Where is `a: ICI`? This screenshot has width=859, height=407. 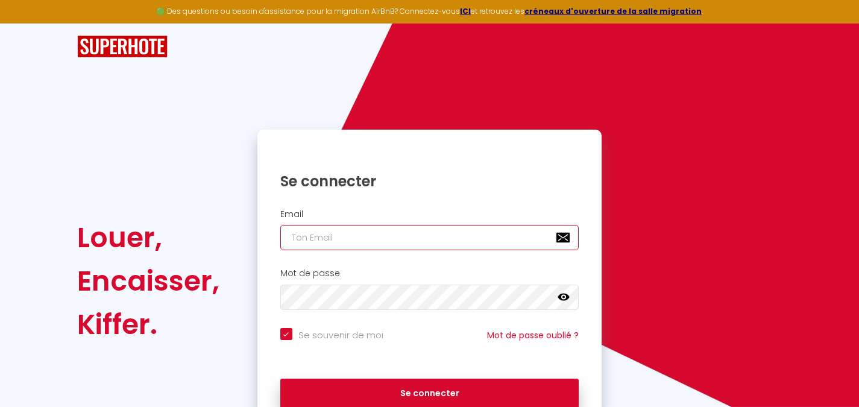
a: ICI is located at coordinates (465, 11).